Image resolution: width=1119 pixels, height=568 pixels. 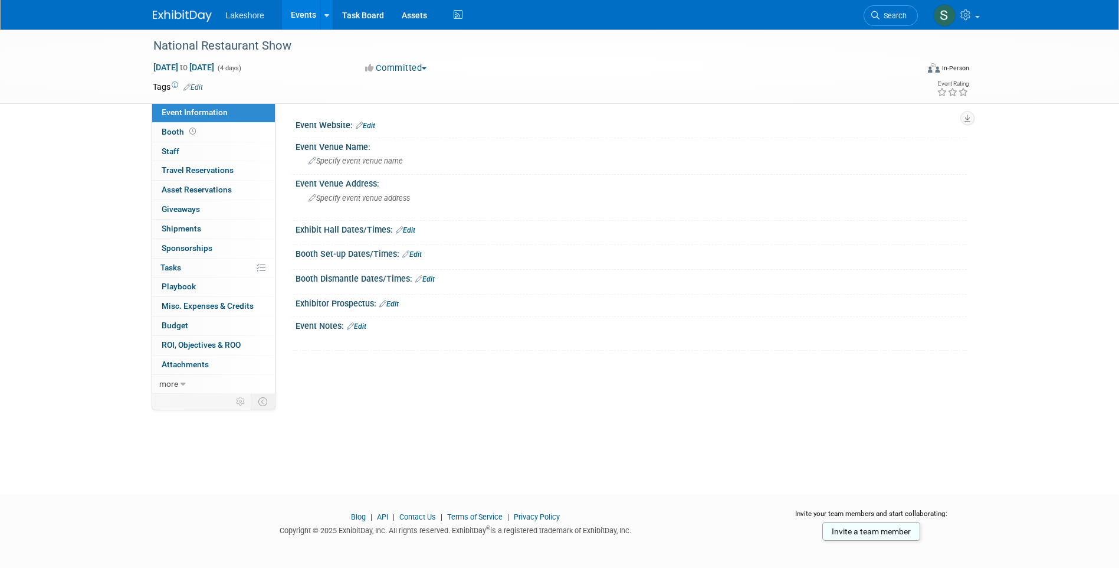 What do you see at coordinates (214, 229) in the screenshot?
I see `a: Shipments` at bounding box center [214, 229].